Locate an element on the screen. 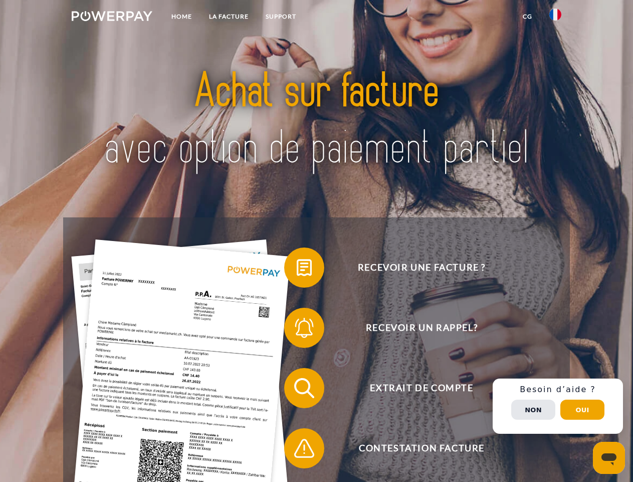  button: Contestation Facture is located at coordinates (415, 448).